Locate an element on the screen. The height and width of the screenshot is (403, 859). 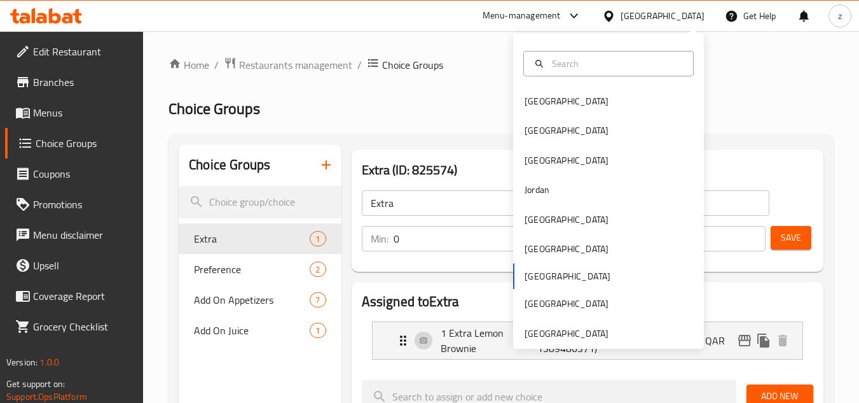
p: 15 QAR is located at coordinates (713, 340).